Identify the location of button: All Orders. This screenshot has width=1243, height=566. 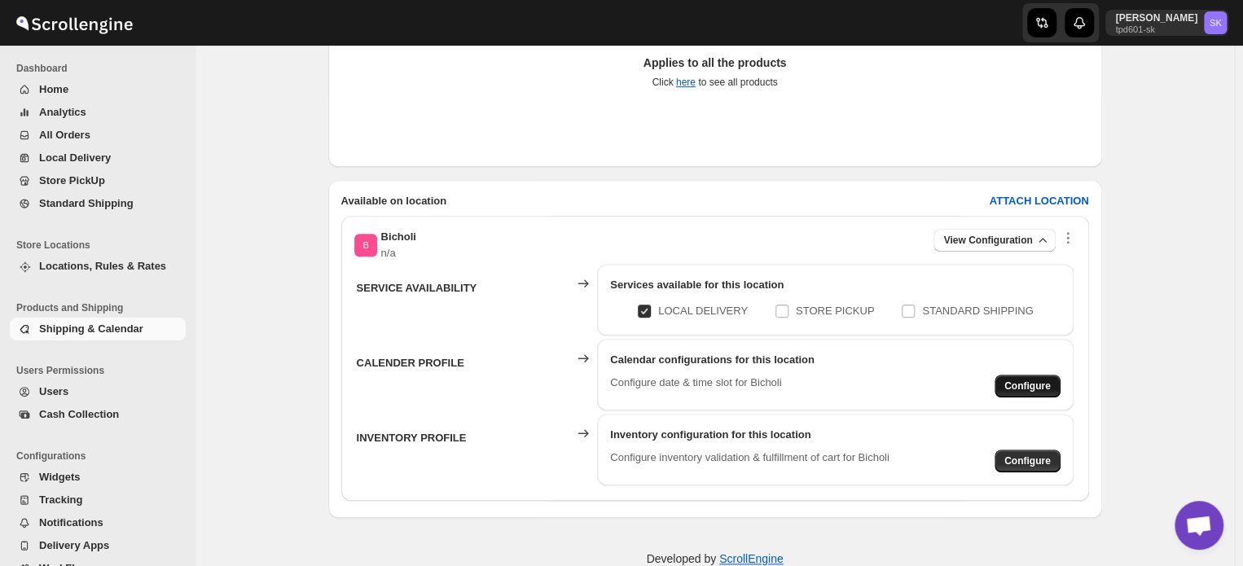
(98, 135).